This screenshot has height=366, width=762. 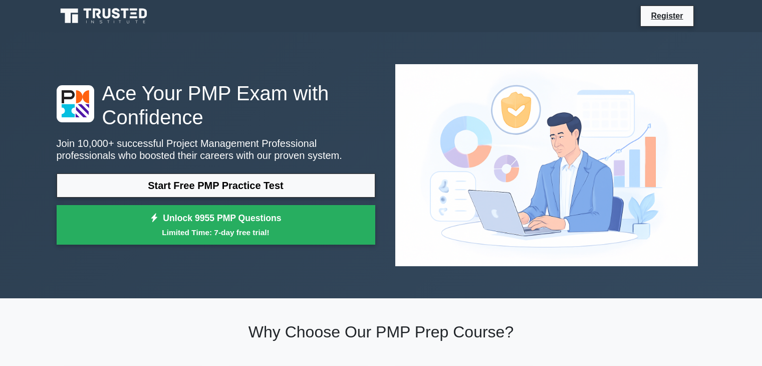 What do you see at coordinates (216, 149) in the screenshot?
I see `p: Join 10,000+ successful Project Management Professional professionals who boosted their careers w...` at bounding box center [216, 149].